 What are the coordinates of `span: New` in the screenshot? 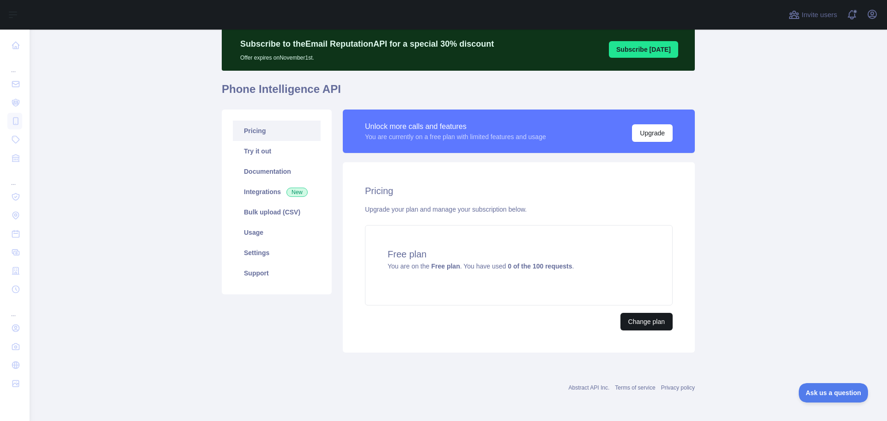 It's located at (297, 192).